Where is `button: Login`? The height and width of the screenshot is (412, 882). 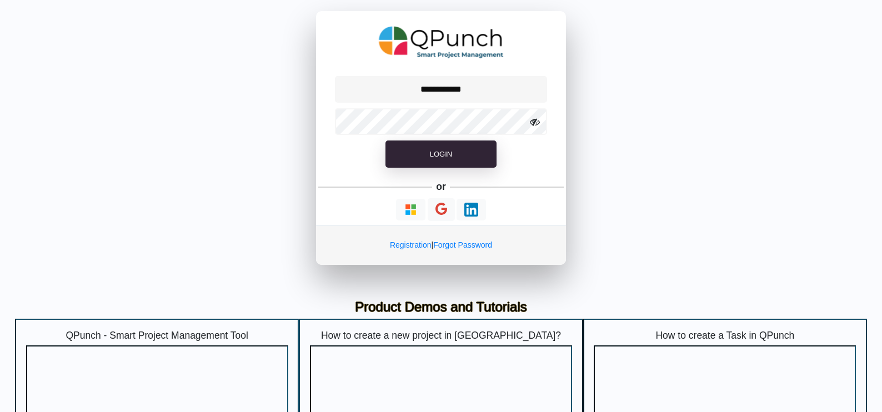
button: Login is located at coordinates (441, 154).